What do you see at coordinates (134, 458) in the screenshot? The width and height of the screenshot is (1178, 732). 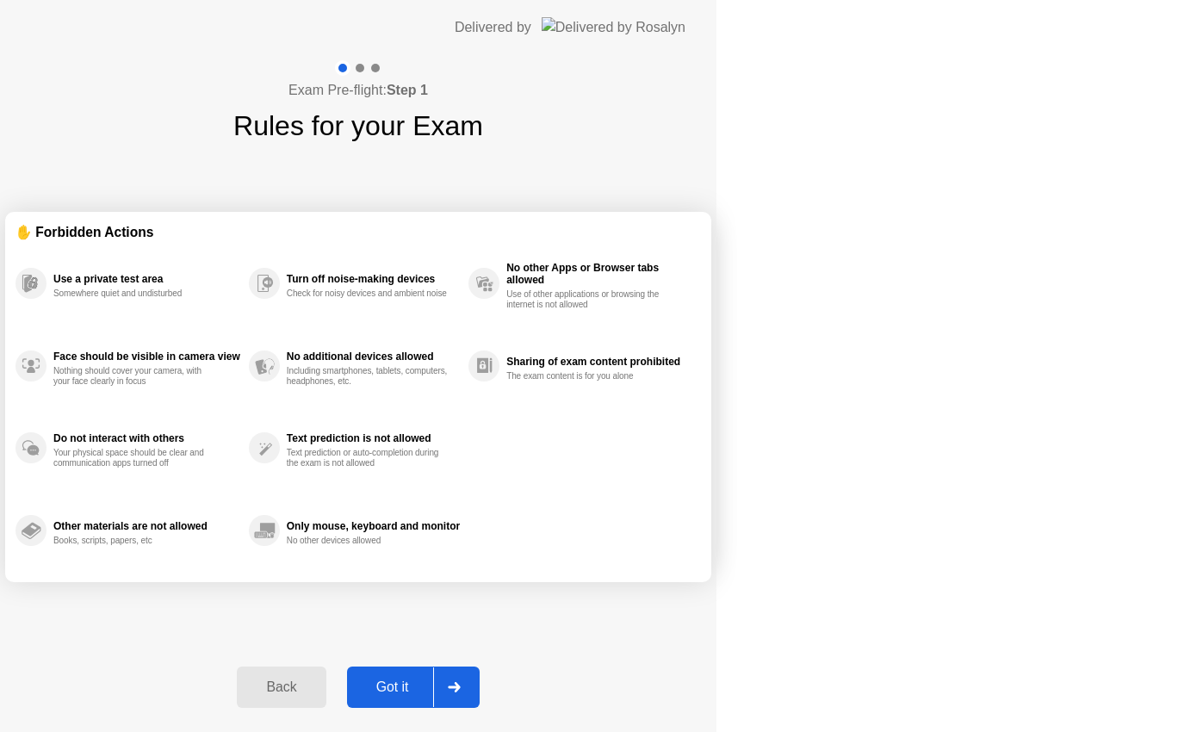 I see `div: Your physical space should be clear and communication apps turned off` at bounding box center [134, 458].